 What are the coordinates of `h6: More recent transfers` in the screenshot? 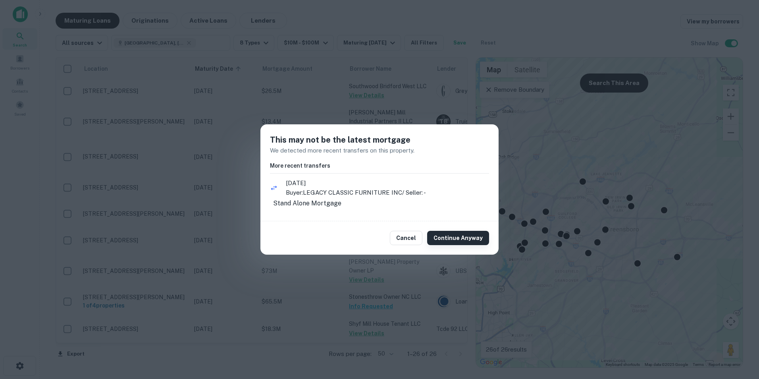 It's located at (380, 166).